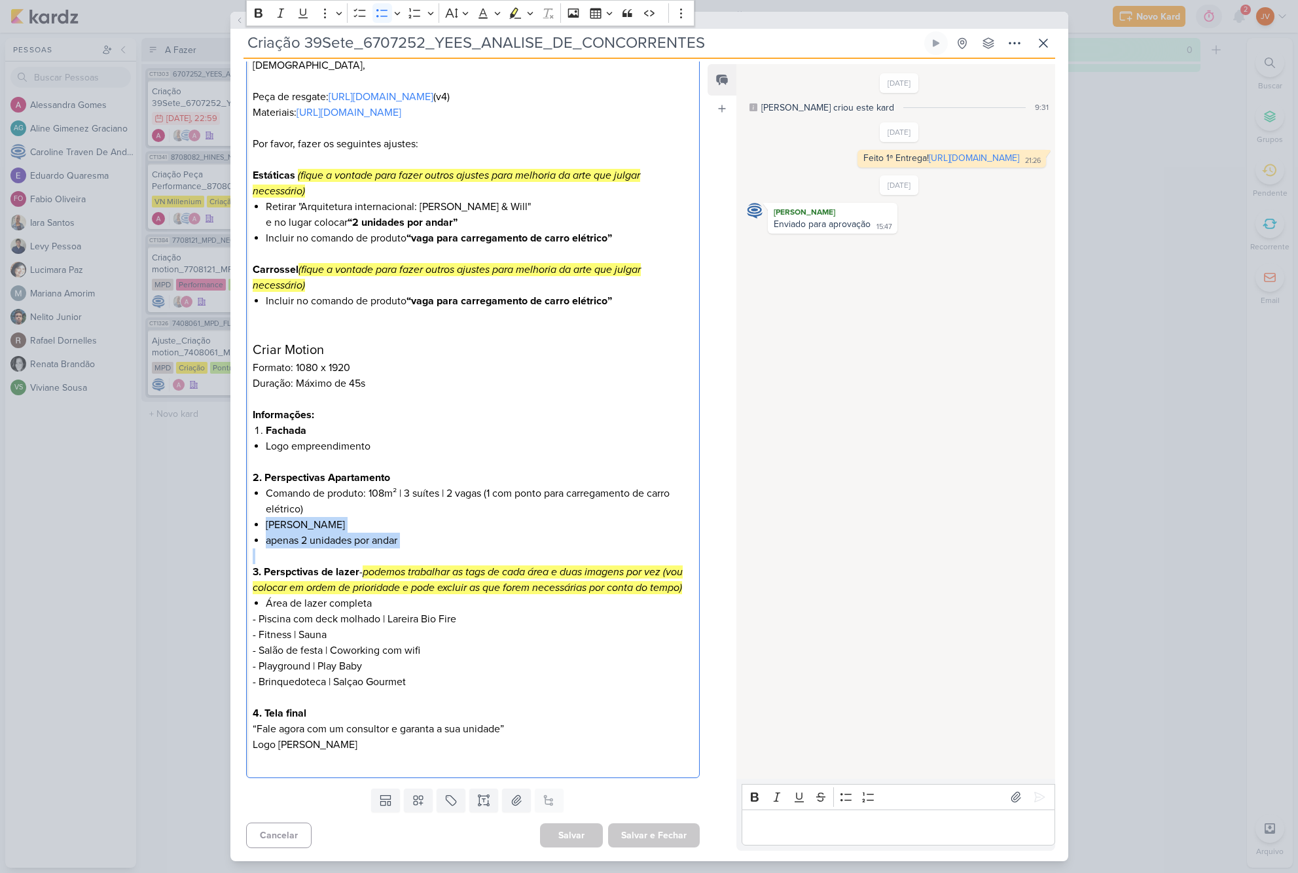 The image size is (1298, 873). Describe the element at coordinates (467, 580) in the screenshot. I see `mark: podemos trabalhar as tags de cada área e duas imagens por vez (vou colocar em ordem de prioridade...` at that location.